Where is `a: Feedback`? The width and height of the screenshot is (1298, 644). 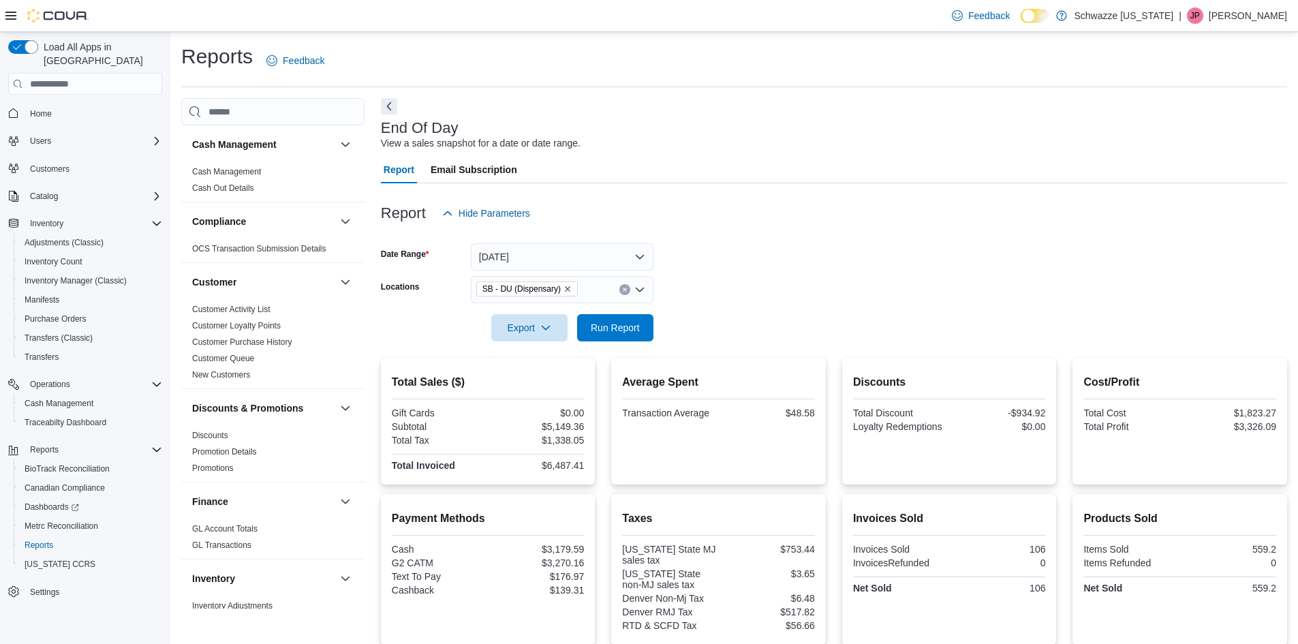 a: Feedback is located at coordinates (295, 61).